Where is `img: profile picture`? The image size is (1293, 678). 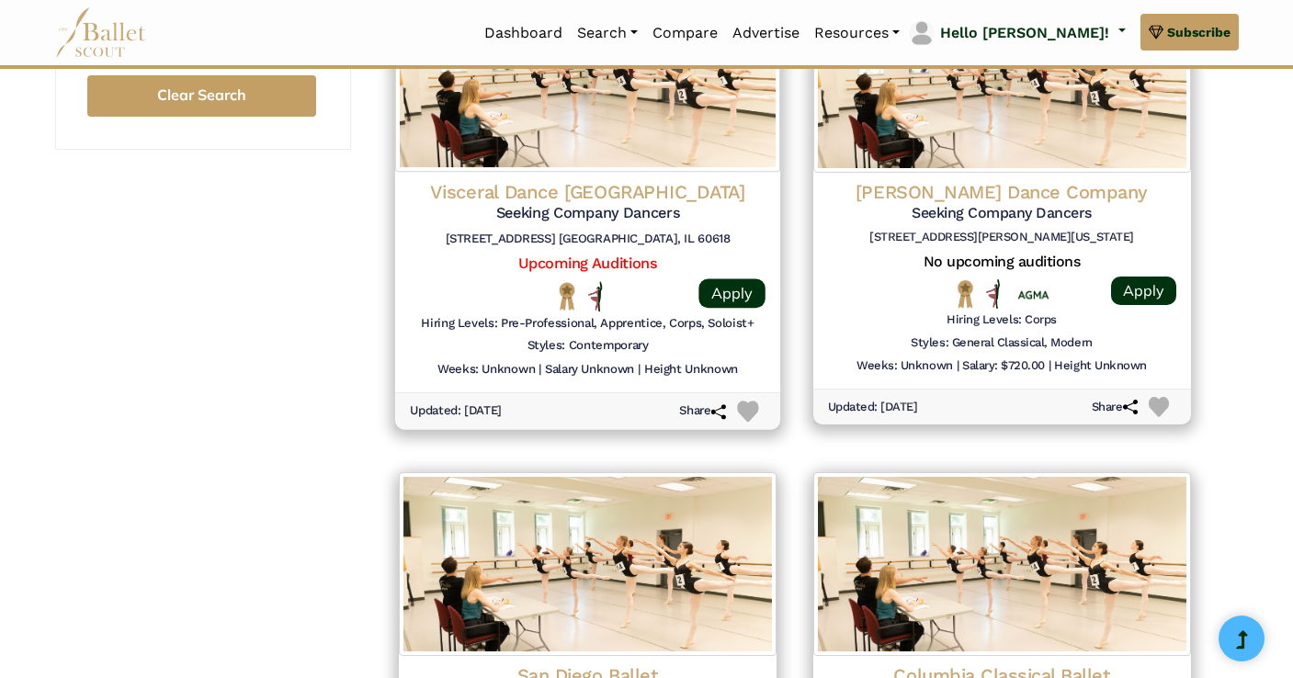
img: profile picture is located at coordinates (922, 33).